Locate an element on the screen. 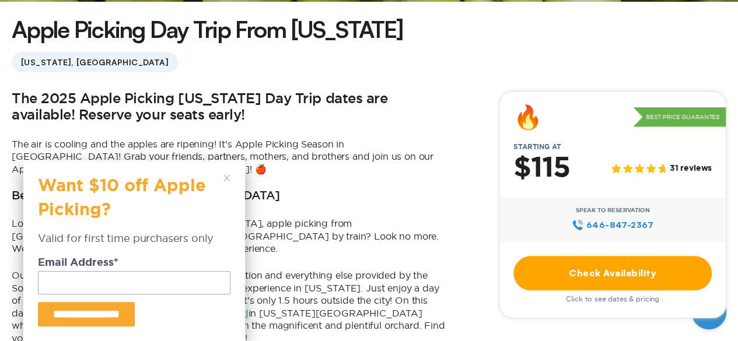 The width and height of the screenshot is (738, 341). a: Check Availability is located at coordinates (612, 273).